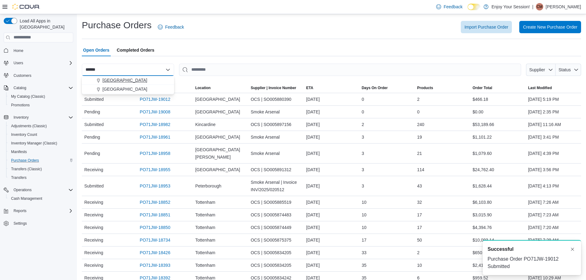  What do you see at coordinates (136, 50) in the screenshot?
I see `span: Completed Orders` at bounding box center [136, 50].